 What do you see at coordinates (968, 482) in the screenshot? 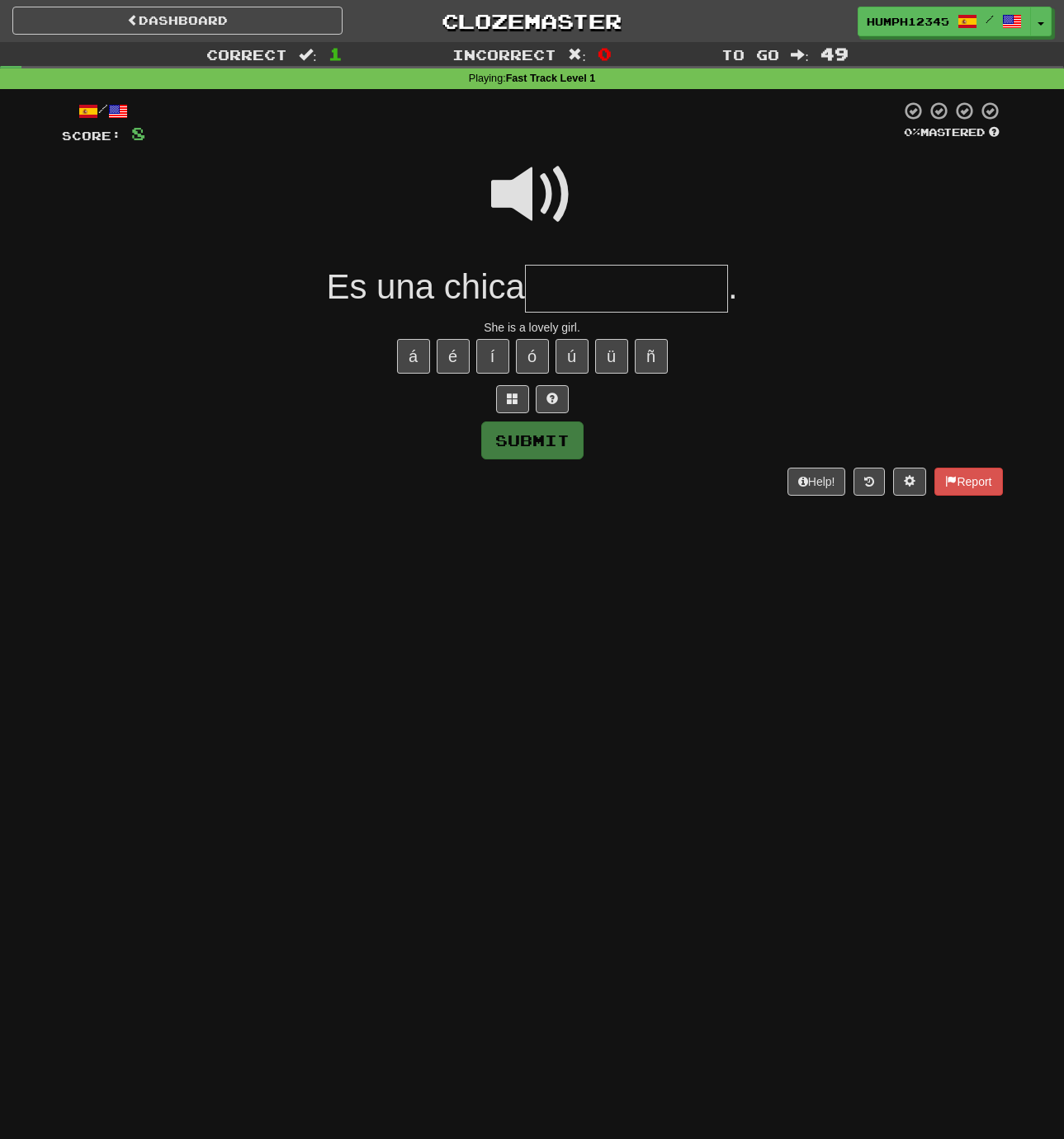
I see `button: Report` at bounding box center [968, 482].